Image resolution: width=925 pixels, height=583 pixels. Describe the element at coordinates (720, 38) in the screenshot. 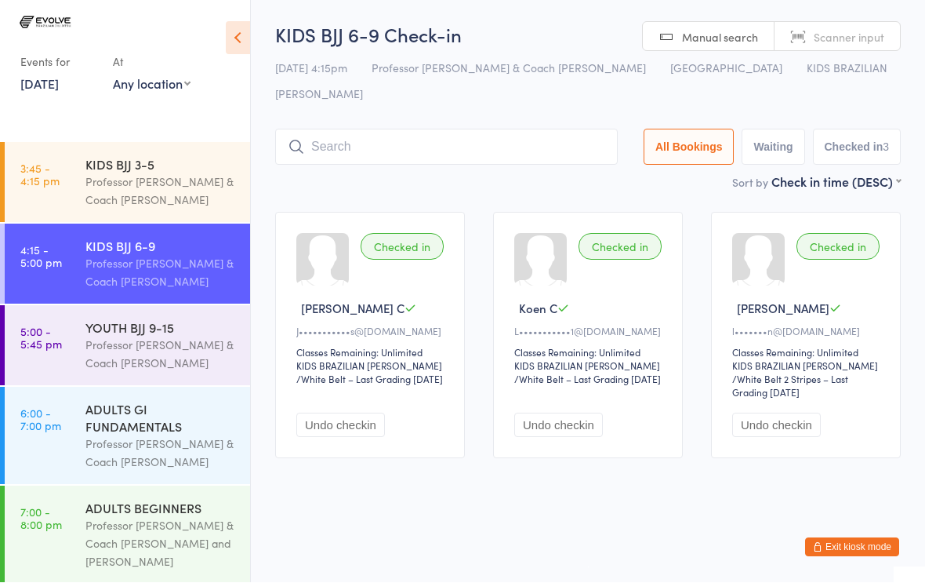

I see `span: Manual search` at that location.